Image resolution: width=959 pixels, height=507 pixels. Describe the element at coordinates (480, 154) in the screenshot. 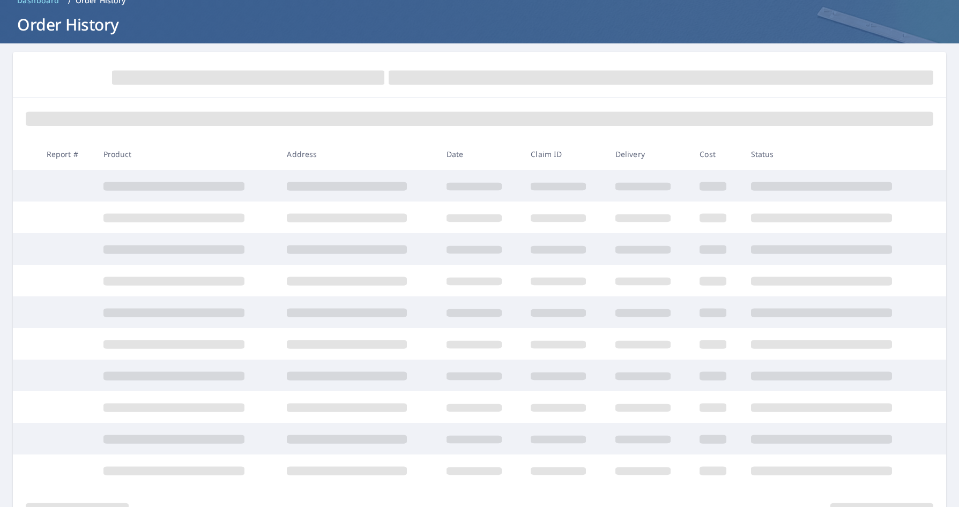

I see `th: Date` at that location.